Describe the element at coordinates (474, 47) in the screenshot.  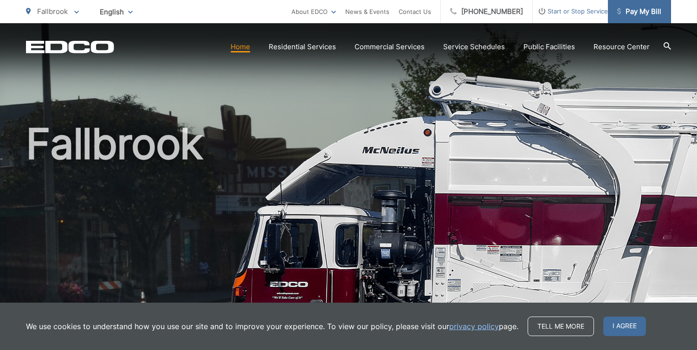
I see `a: Service Schedules` at that location.